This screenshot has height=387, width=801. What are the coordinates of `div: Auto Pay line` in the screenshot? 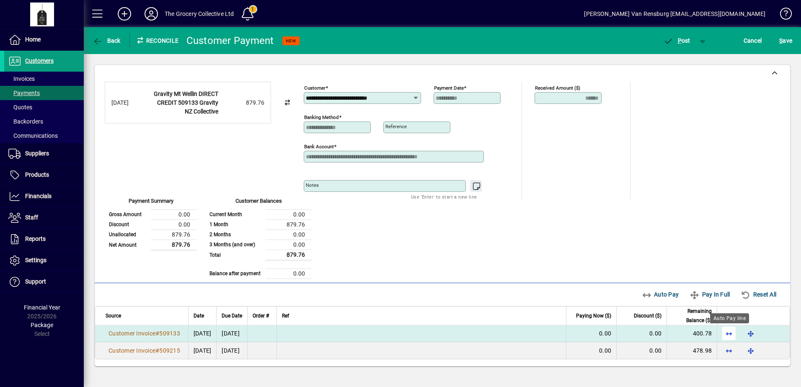 It's located at (729, 318).